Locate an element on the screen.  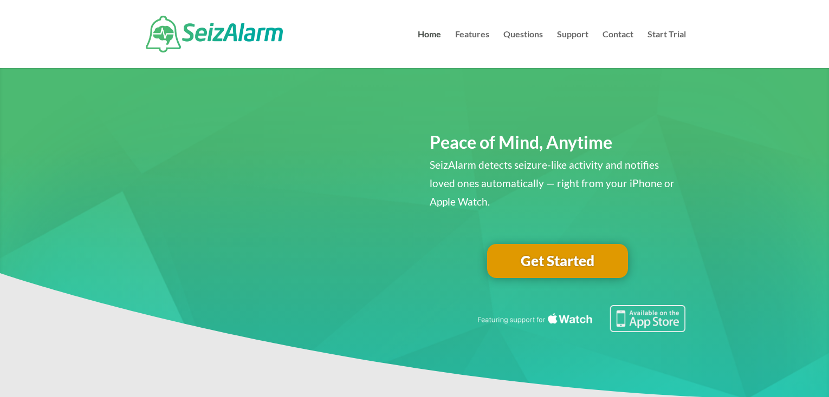
span: Peace of Mind, Anytime is located at coordinates (520, 142).